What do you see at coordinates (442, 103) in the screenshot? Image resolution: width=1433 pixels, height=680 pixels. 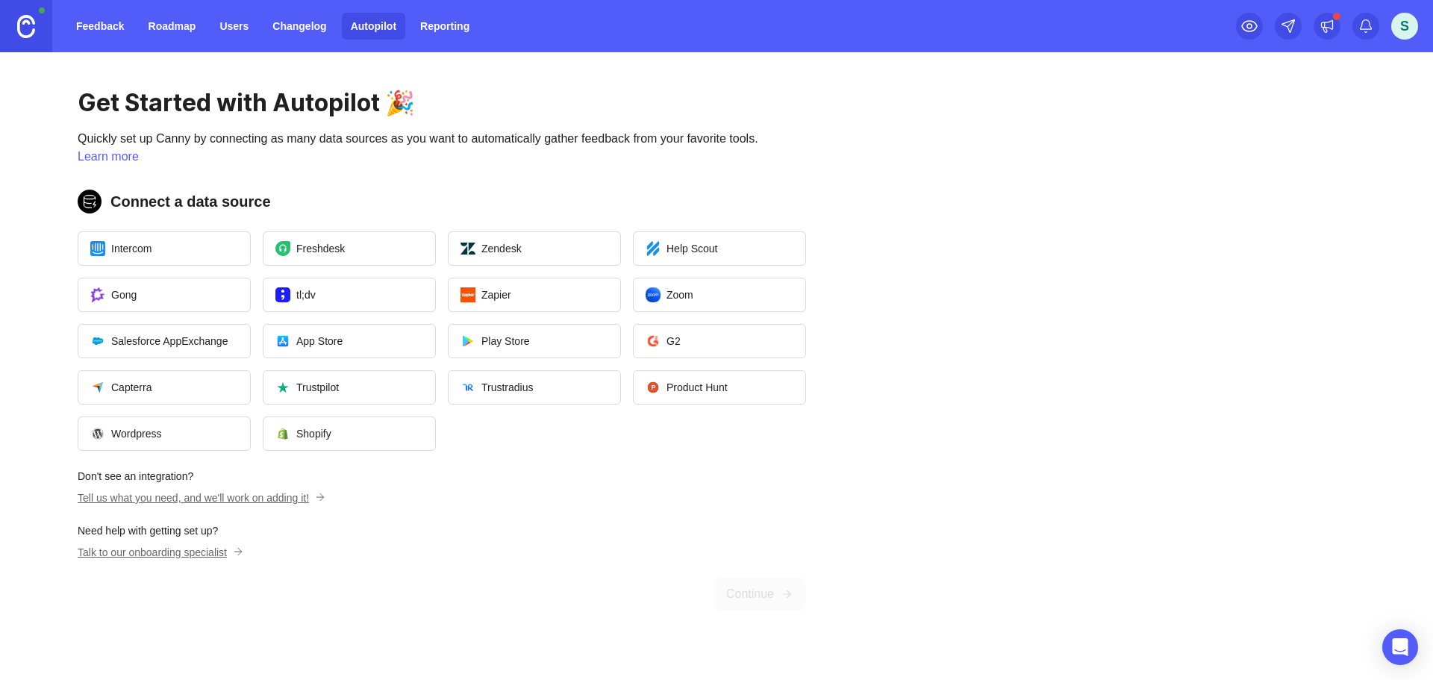 I see `h1: Get Started with Autopilot 🎉` at bounding box center [442, 103].